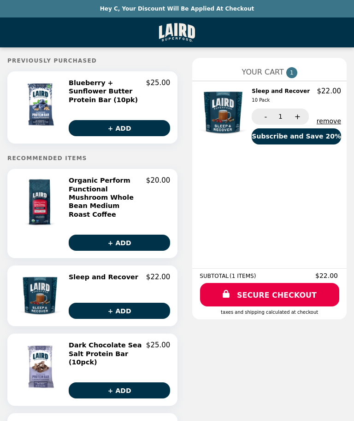  Describe the element at coordinates (158, 198) in the screenshot. I see `p: $20.00` at that location.